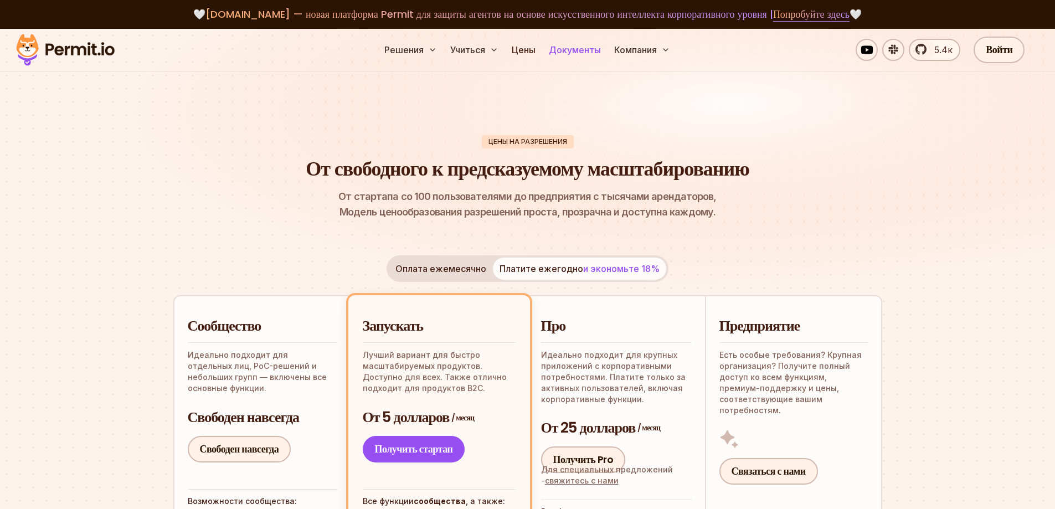  What do you see at coordinates (388, 501) in the screenshot?
I see `font: Все функции` at bounding box center [388, 501].